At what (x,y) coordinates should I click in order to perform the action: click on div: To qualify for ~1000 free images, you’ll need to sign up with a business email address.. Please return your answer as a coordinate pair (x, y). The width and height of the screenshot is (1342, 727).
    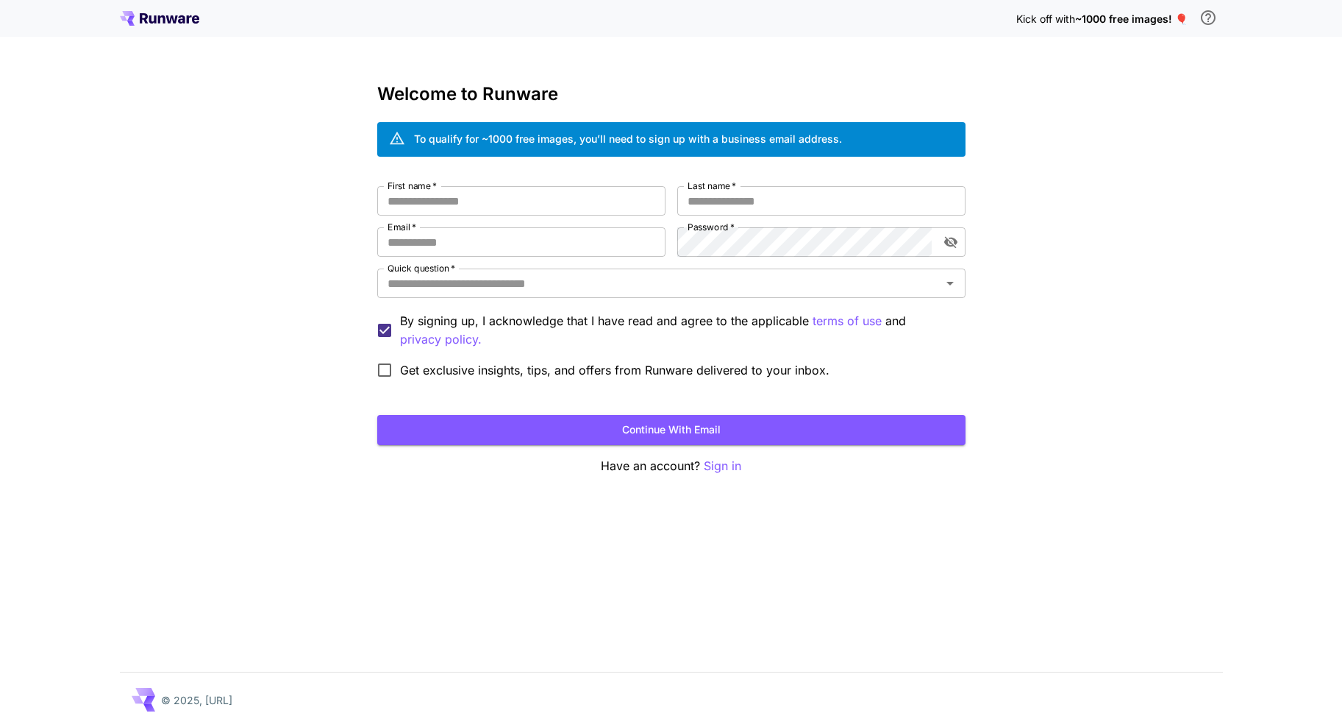
    Looking at the image, I should click on (628, 138).